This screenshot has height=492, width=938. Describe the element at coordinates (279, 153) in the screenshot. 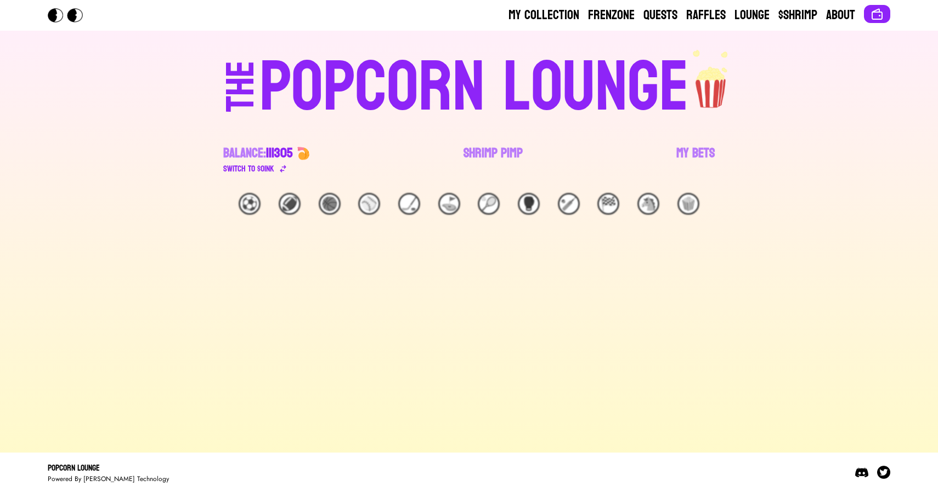

I see `span: 111305` at that location.